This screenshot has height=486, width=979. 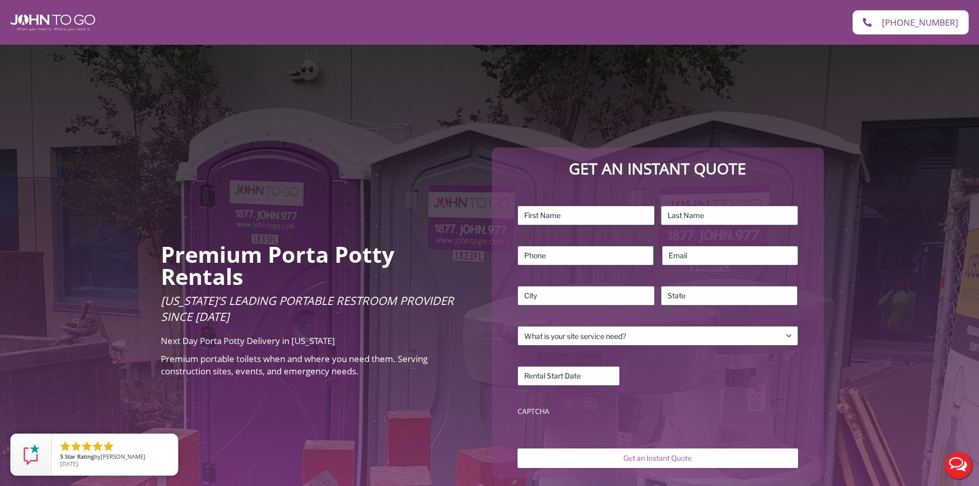 I want to click on input: State, so click(x=729, y=296).